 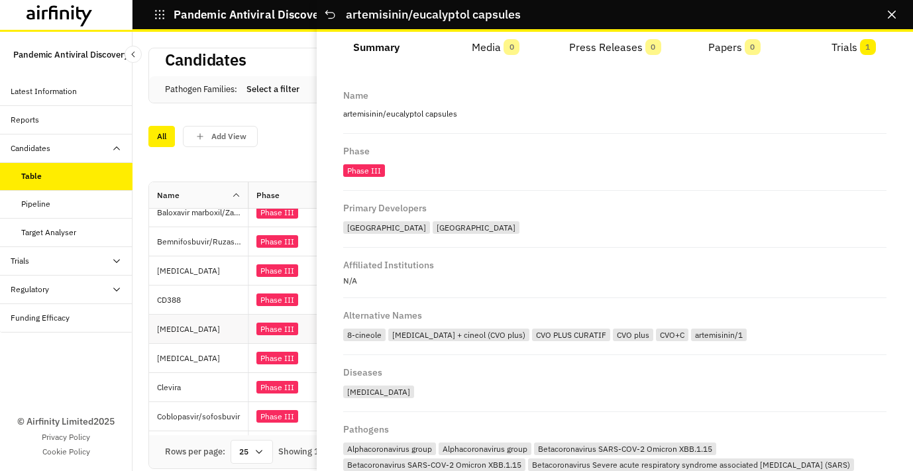 What do you see at coordinates (40, 318) in the screenshot?
I see `div: Funding Efficacy` at bounding box center [40, 318].